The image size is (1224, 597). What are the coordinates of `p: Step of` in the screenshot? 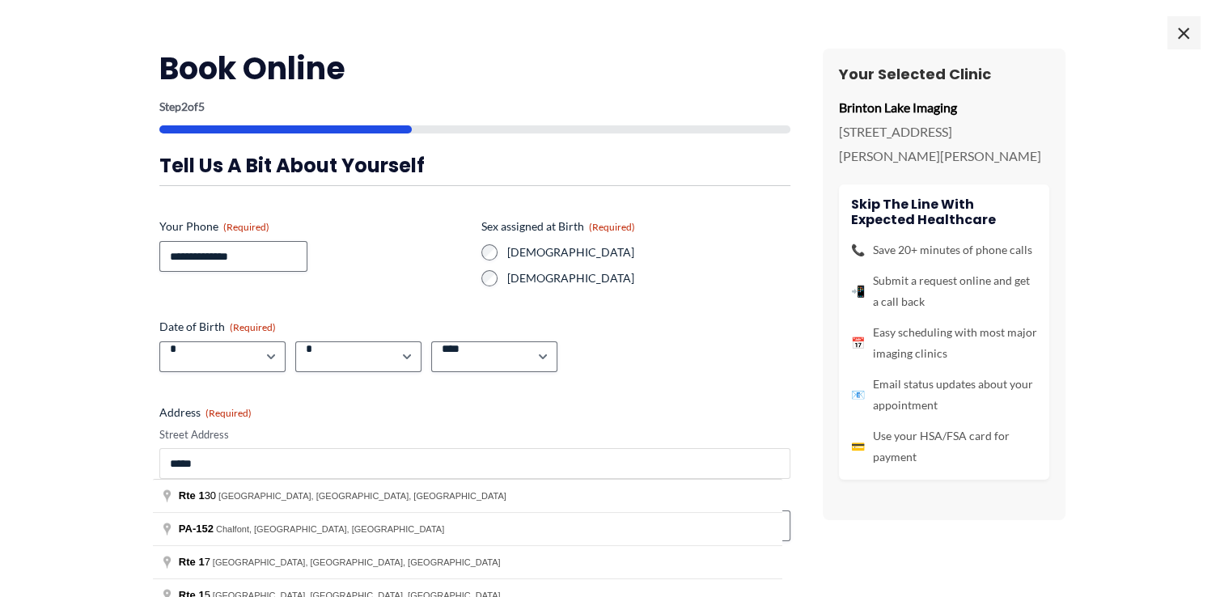 It's located at (475, 107).